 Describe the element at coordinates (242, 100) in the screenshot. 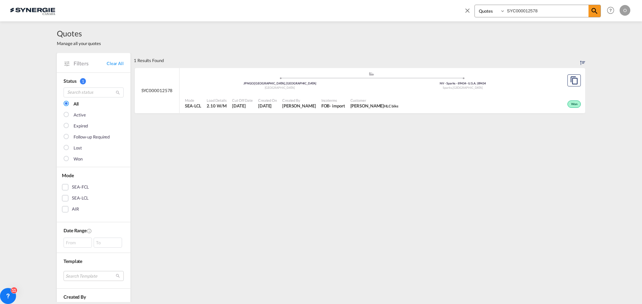

I see `span: Cut Off Date` at that location.